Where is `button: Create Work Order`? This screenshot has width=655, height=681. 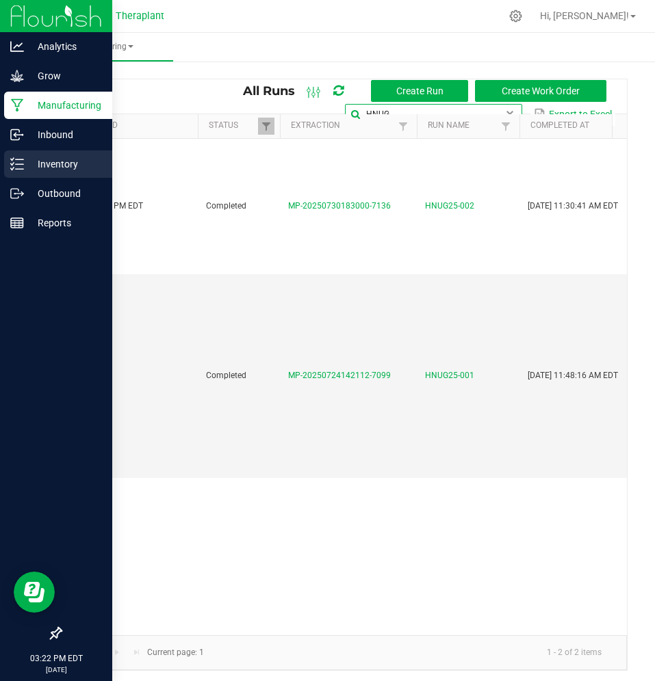 button: Create Work Order is located at coordinates (540, 91).